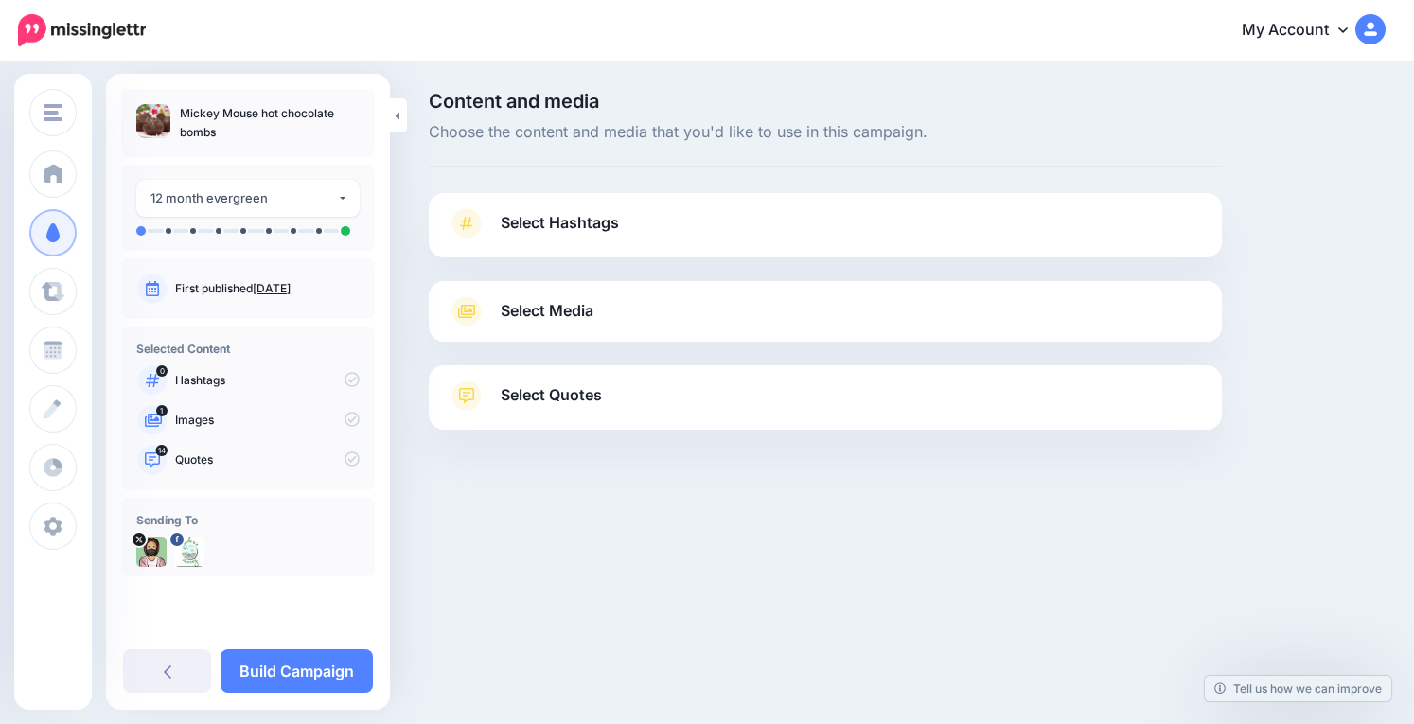 The width and height of the screenshot is (1414, 724). What do you see at coordinates (825, 101) in the screenshot?
I see `span: Content and media` at bounding box center [825, 101].